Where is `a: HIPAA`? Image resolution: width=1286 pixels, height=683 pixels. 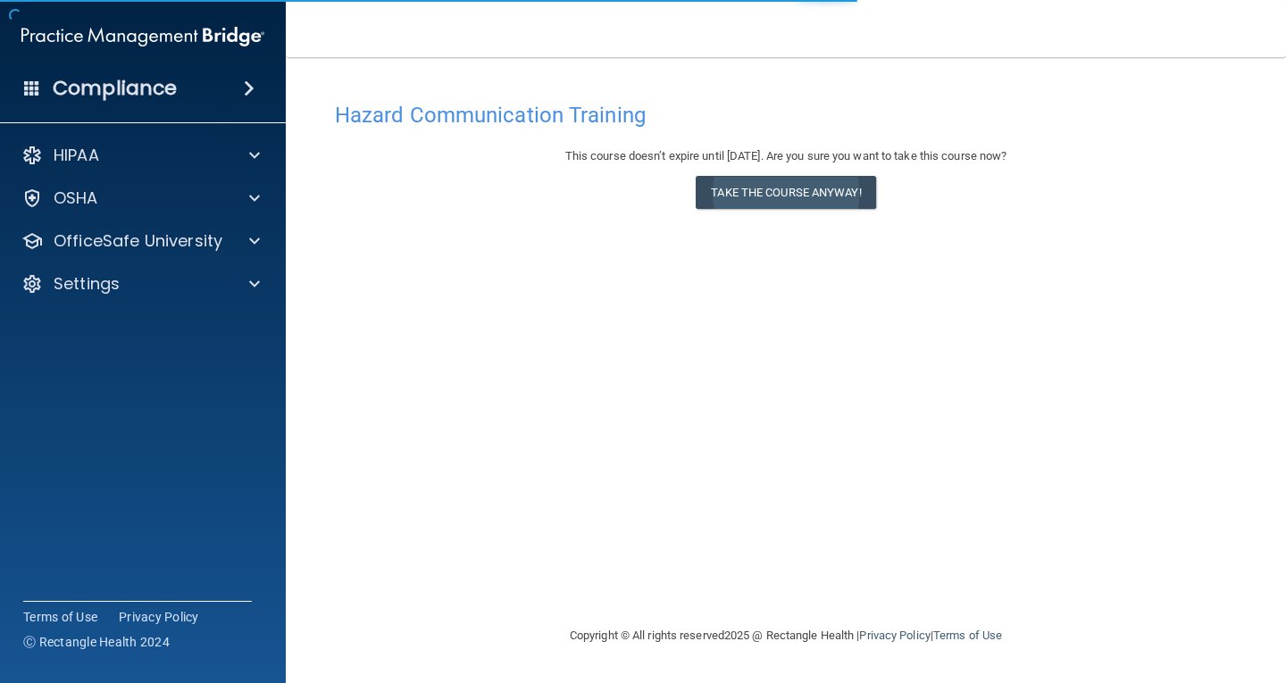
a: HIPAA is located at coordinates (140, 155).